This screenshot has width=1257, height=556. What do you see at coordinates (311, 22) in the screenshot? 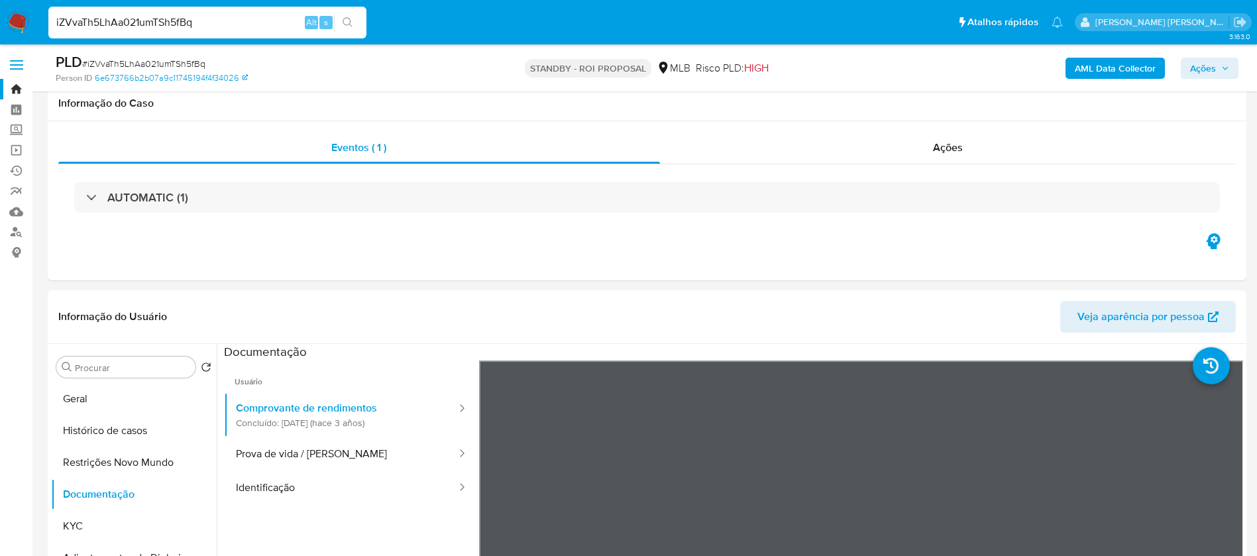
I see `span: Alt` at bounding box center [311, 22].